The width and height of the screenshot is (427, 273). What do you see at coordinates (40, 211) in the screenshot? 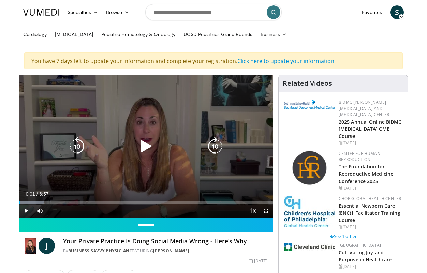
I see `button: Mute` at bounding box center [40, 211].